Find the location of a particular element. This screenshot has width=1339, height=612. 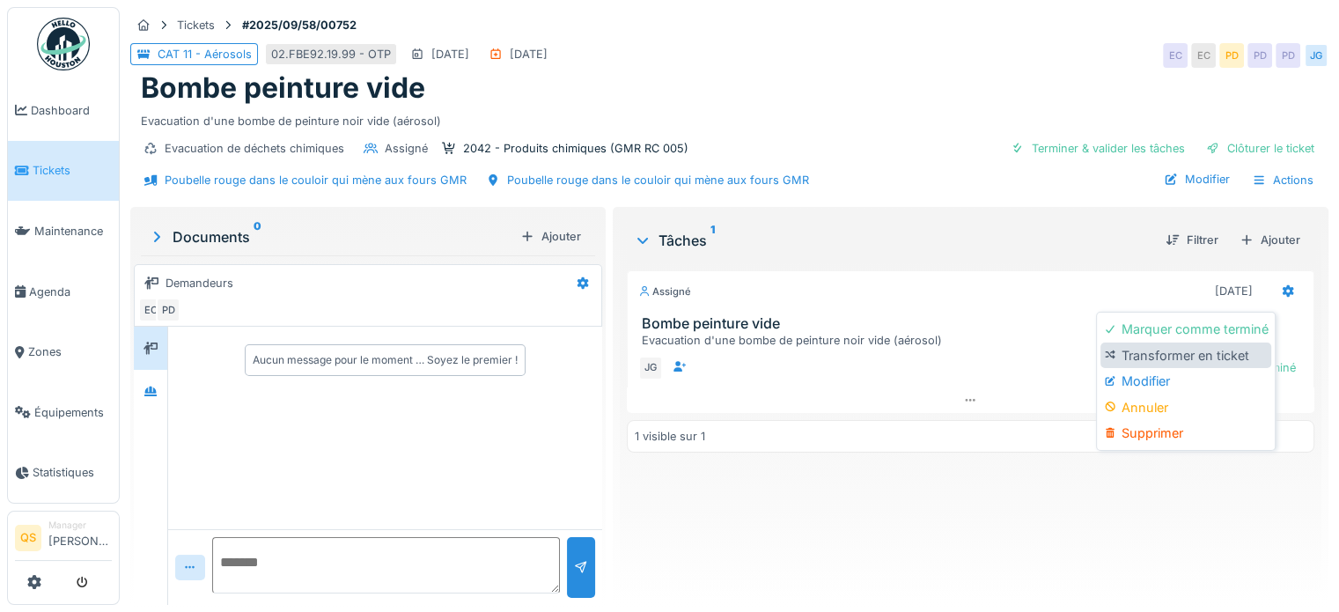

li: QS is located at coordinates (28, 538).